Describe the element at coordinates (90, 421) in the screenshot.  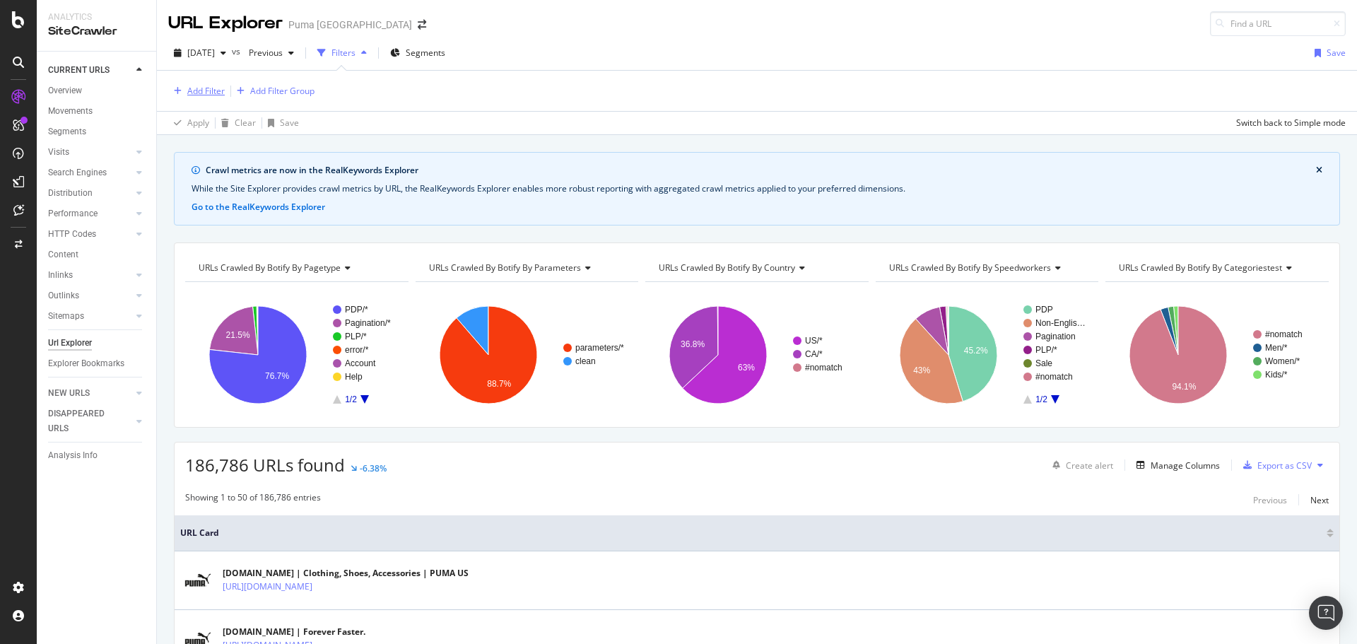
I see `a: DISAPPEARED URLS` at that location.